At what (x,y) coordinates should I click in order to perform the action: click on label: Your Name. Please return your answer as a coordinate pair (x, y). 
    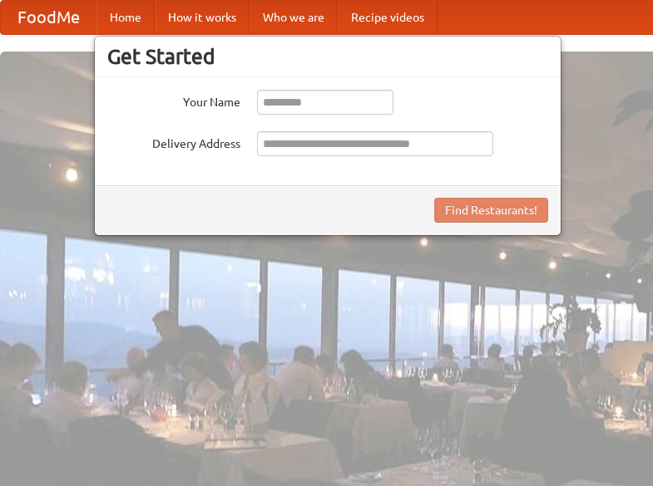
    Looking at the image, I should click on (174, 100).